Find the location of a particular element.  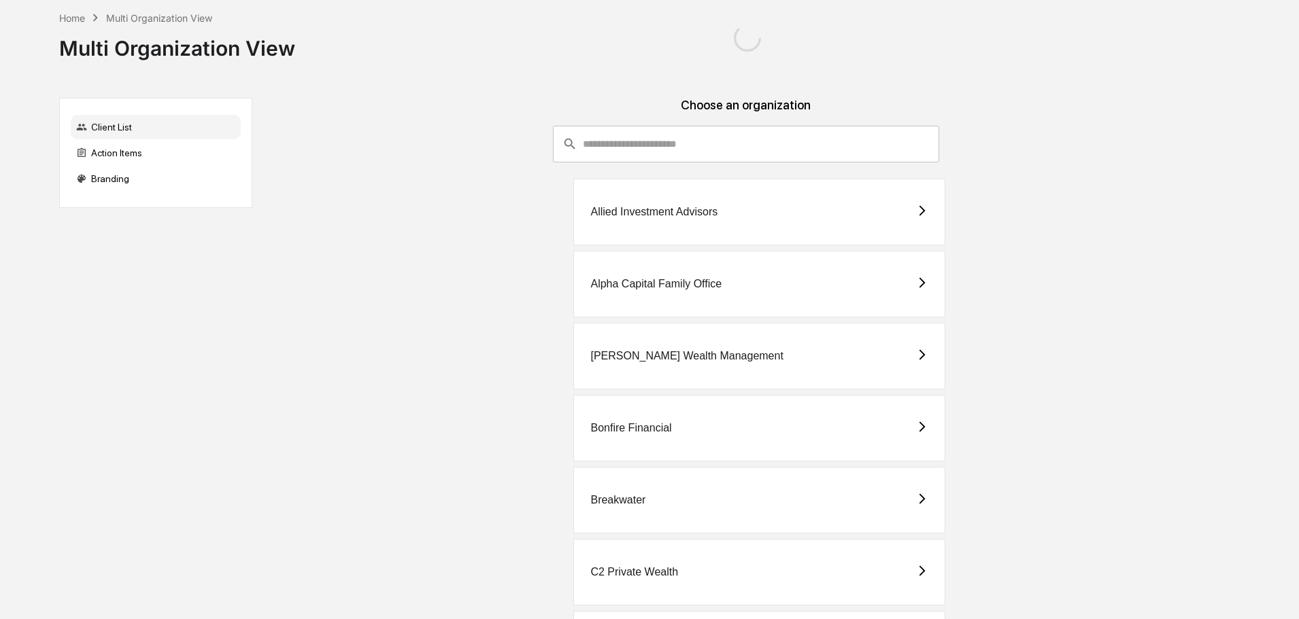

div: Action Items is located at coordinates (156, 153).